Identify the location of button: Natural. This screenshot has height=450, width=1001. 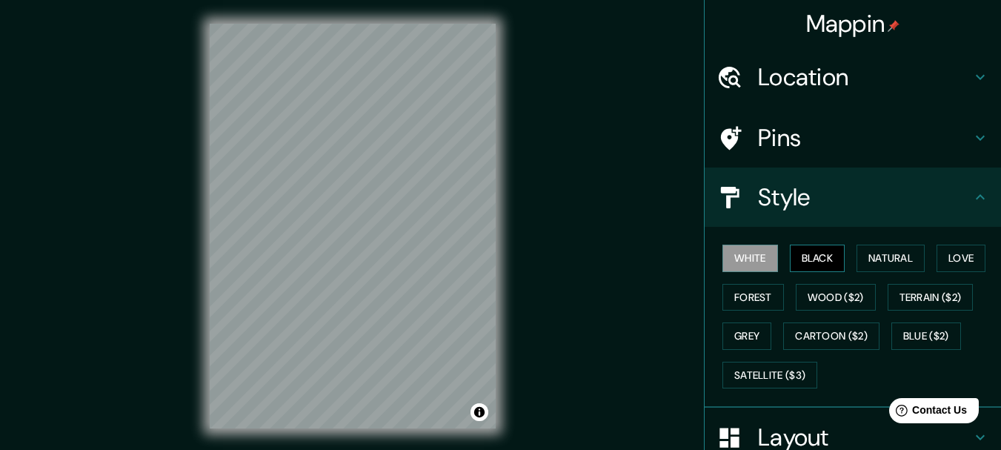
(891, 258).